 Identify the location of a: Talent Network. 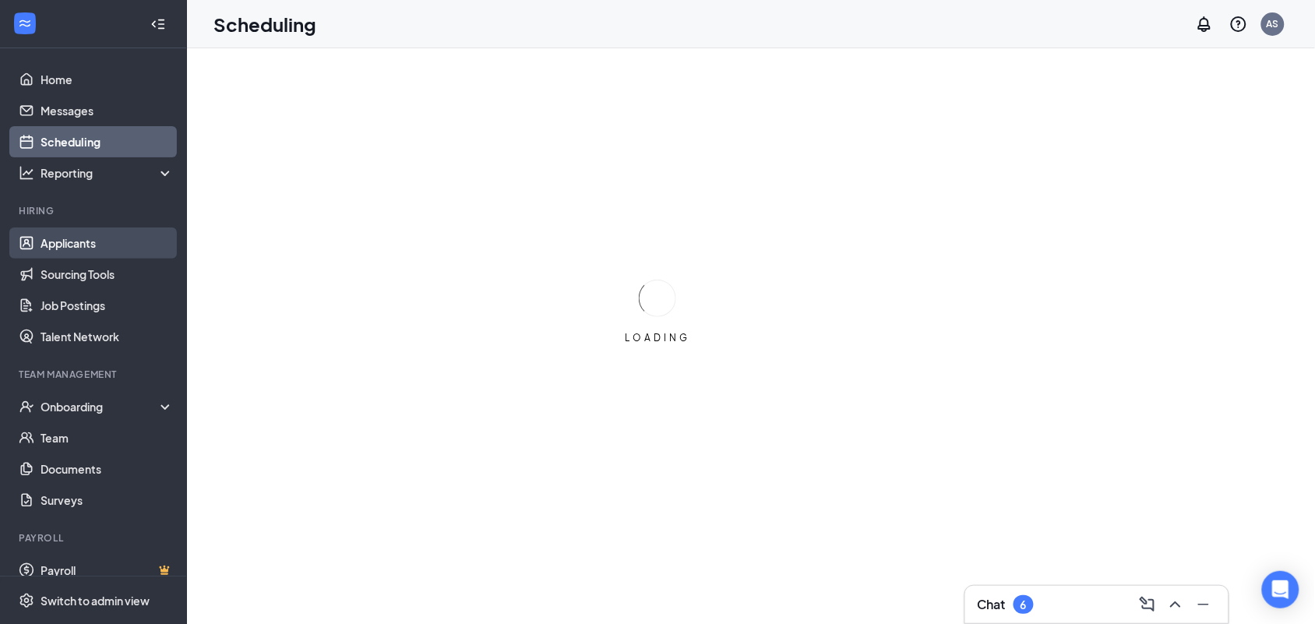
(107, 337).